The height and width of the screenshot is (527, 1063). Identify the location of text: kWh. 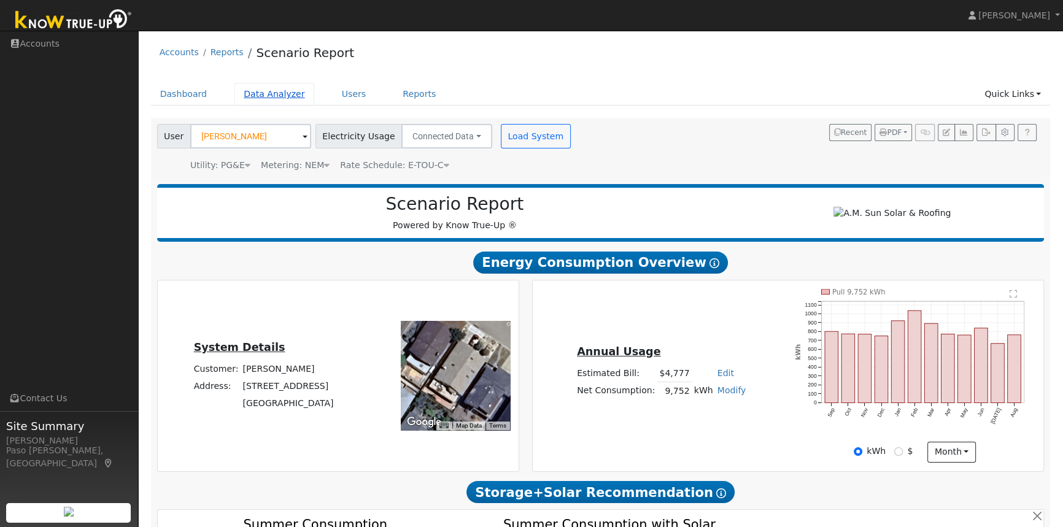
(798, 352).